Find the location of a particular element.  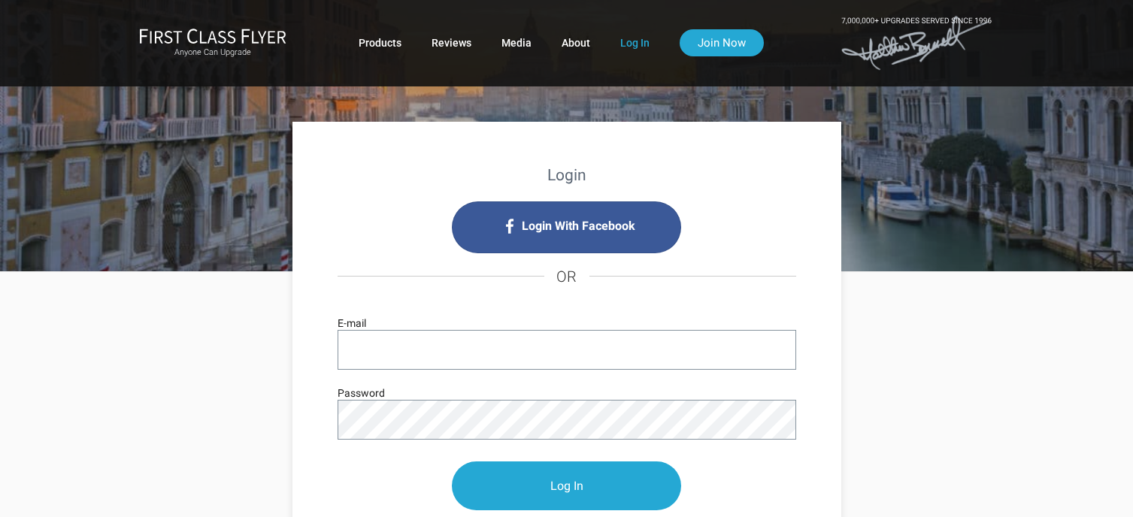

label: Password is located at coordinates (361, 393).